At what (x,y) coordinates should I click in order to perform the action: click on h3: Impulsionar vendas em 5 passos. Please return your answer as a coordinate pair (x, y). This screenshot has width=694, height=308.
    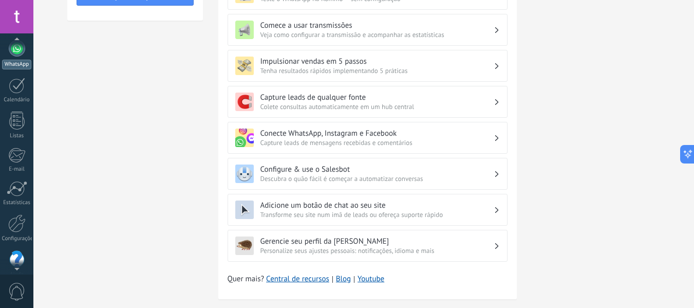
    Looking at the image, I should click on (377, 61).